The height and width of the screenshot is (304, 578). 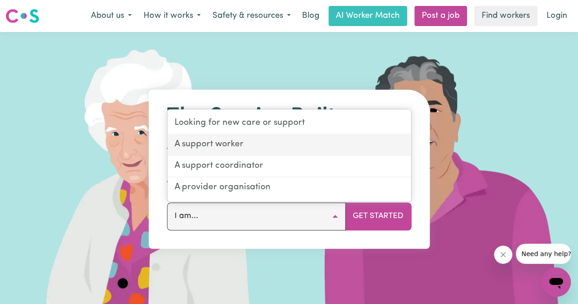 What do you see at coordinates (172, 16) in the screenshot?
I see `button: How it works` at bounding box center [172, 16].